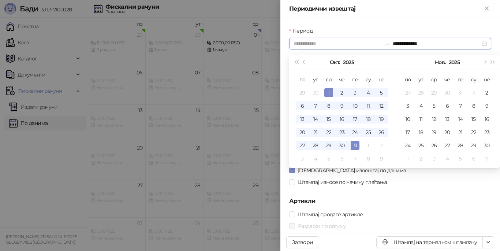  What do you see at coordinates (460, 79) in the screenshot?
I see `th: пе` at bounding box center [460, 79].